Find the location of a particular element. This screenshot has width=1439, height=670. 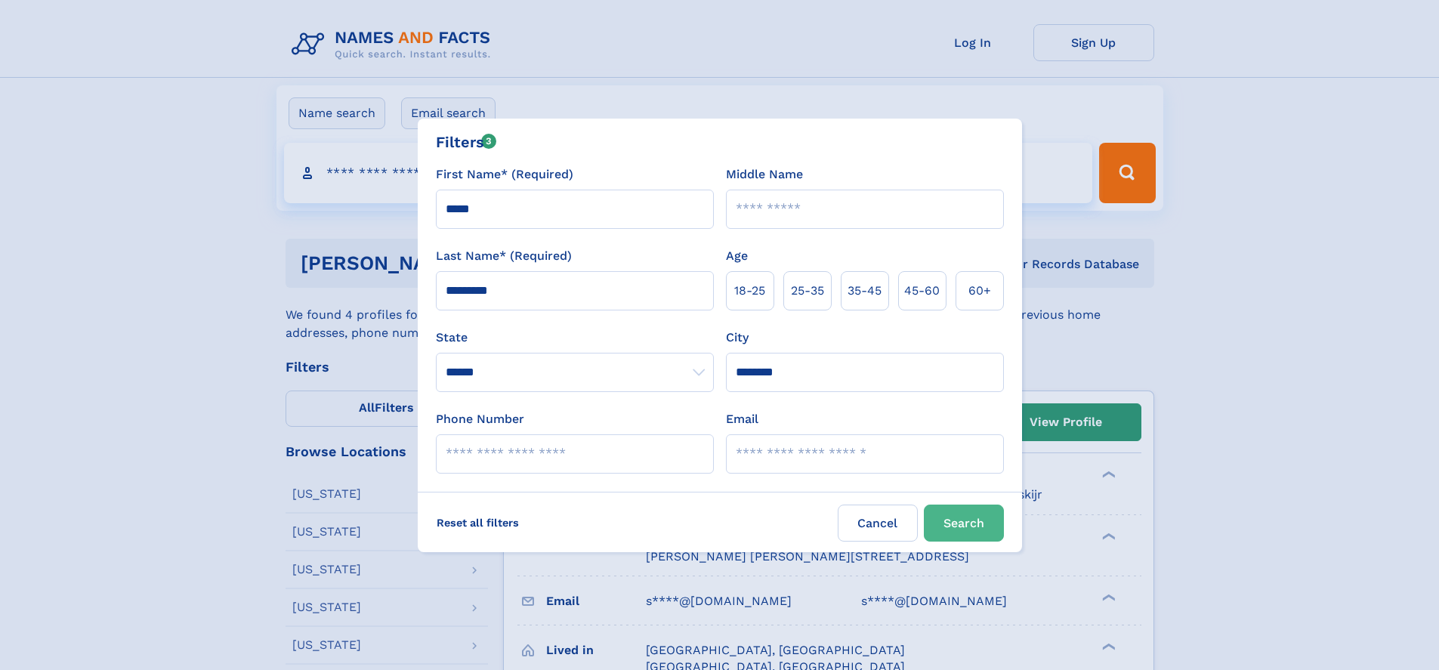

label: First Name* (Required) is located at coordinates (504, 174).